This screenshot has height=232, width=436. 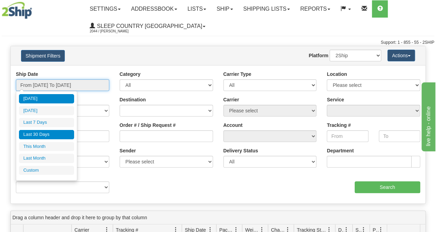 What do you see at coordinates (401, 55) in the screenshot?
I see `button: Actions` at bounding box center [401, 55].